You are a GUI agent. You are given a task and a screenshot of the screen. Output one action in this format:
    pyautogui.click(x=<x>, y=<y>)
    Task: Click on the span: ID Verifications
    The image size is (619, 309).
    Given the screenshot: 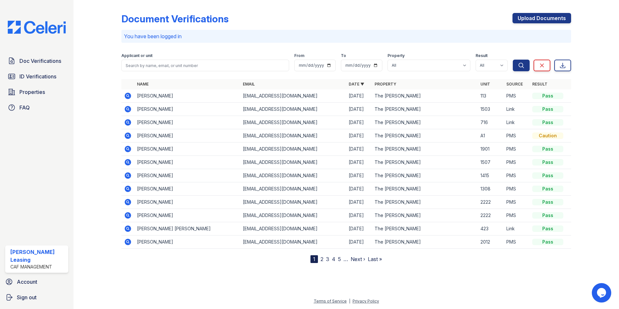 What is the action you would take?
    pyautogui.click(x=38, y=76)
    